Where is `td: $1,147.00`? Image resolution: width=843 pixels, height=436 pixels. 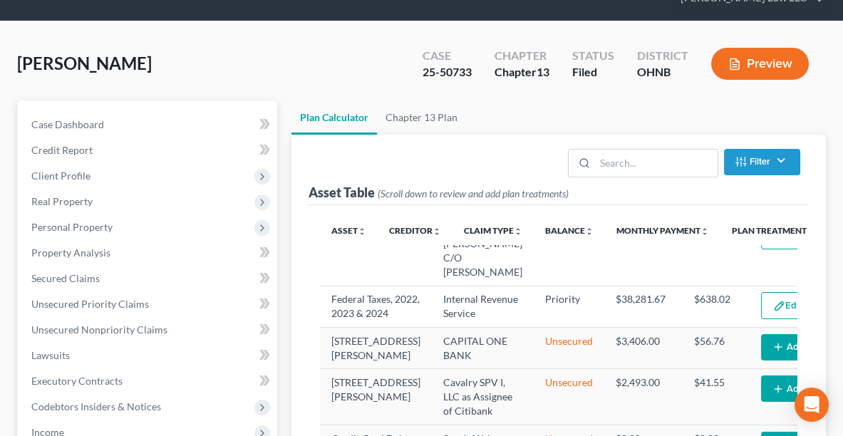
td: $1,147.00 is located at coordinates (643, 251).